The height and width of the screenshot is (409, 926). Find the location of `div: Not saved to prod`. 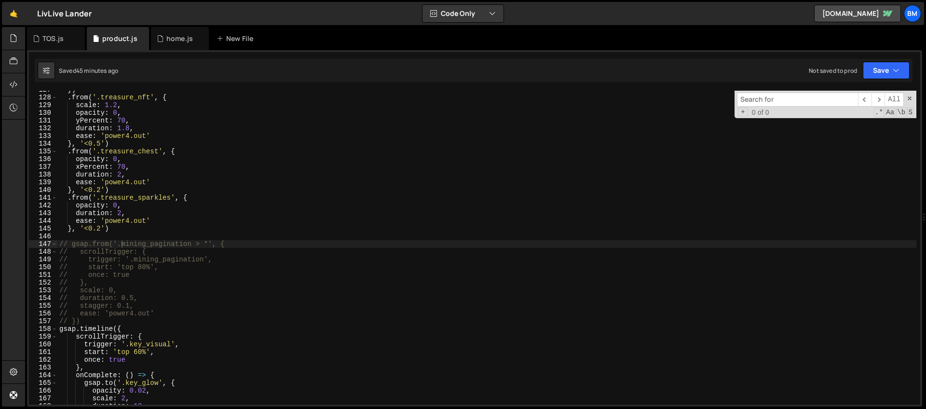

div: Not saved to prod is located at coordinates (833, 70).